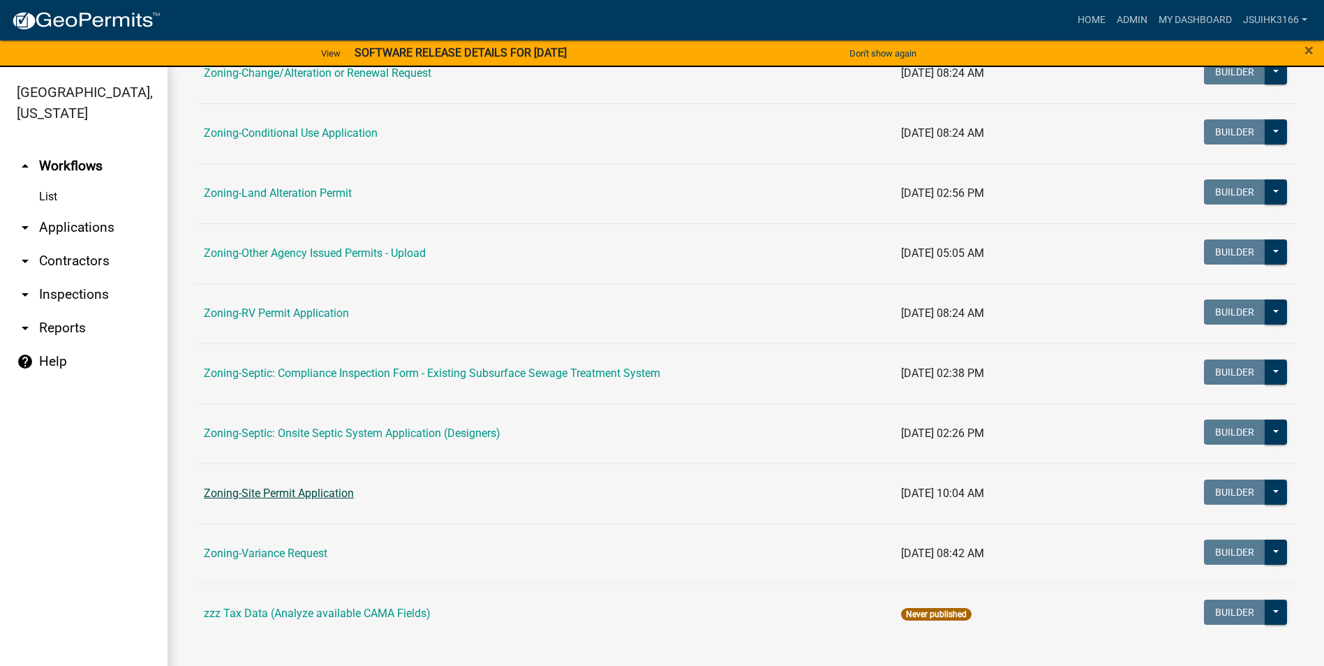 Image resolution: width=1324 pixels, height=666 pixels. Describe the element at coordinates (1132, 20) in the screenshot. I see `a: Admin` at that location.